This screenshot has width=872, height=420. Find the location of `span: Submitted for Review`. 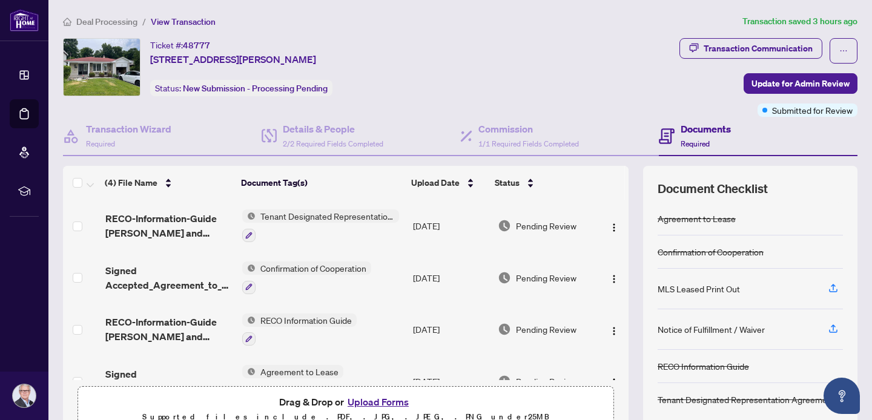

span: Submitted for Review is located at coordinates (812, 110).